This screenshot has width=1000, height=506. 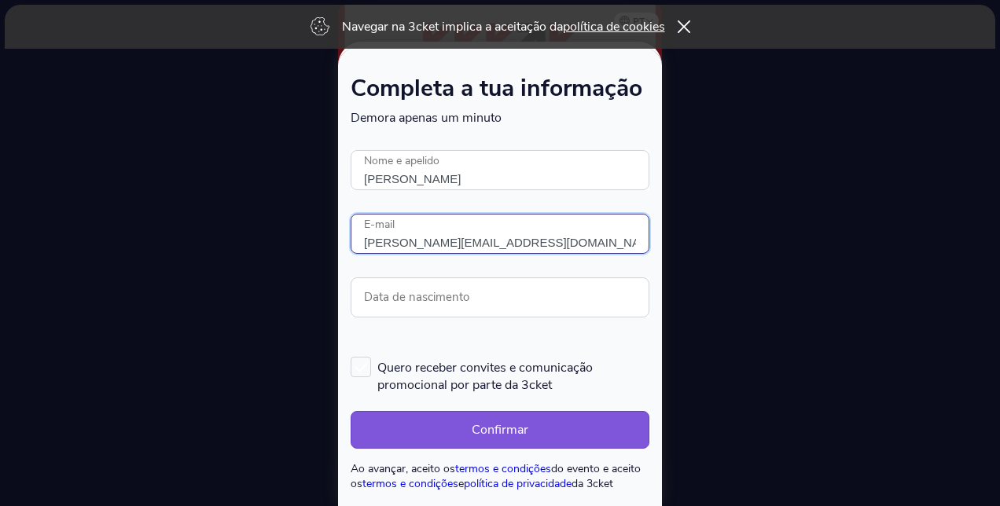 What do you see at coordinates (500, 234) in the screenshot?
I see `input: E-mail` at bounding box center [500, 234].